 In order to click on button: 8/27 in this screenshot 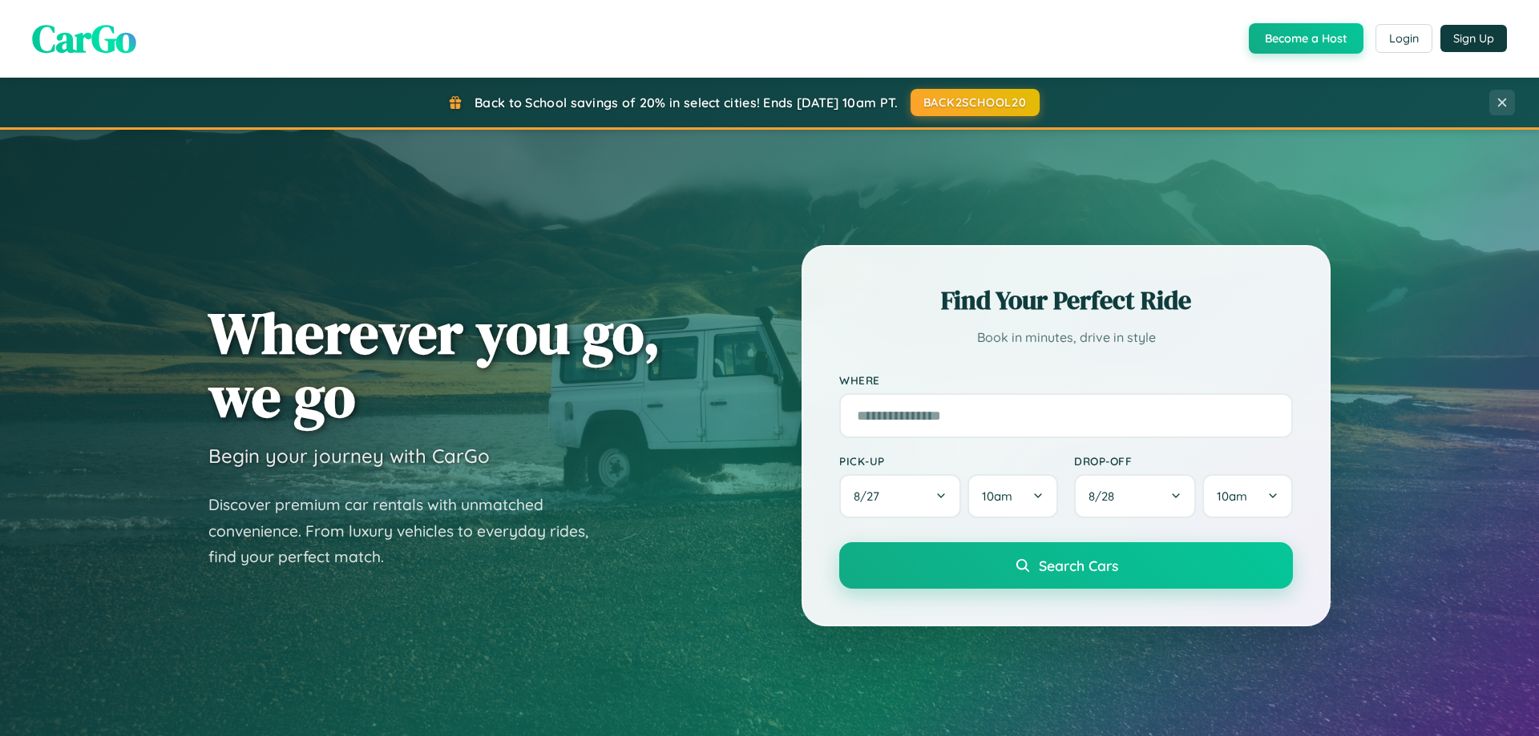, I will do `click(900, 496)`.